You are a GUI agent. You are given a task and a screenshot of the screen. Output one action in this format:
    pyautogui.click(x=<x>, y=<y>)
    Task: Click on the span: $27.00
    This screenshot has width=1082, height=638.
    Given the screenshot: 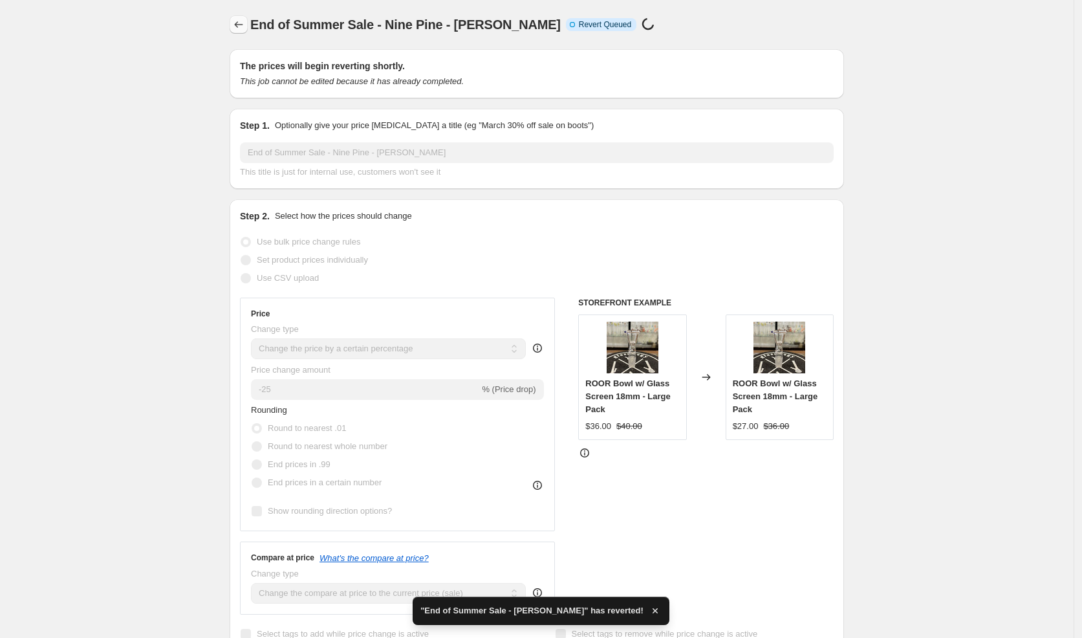 What is the action you would take?
    pyautogui.click(x=746, y=426)
    